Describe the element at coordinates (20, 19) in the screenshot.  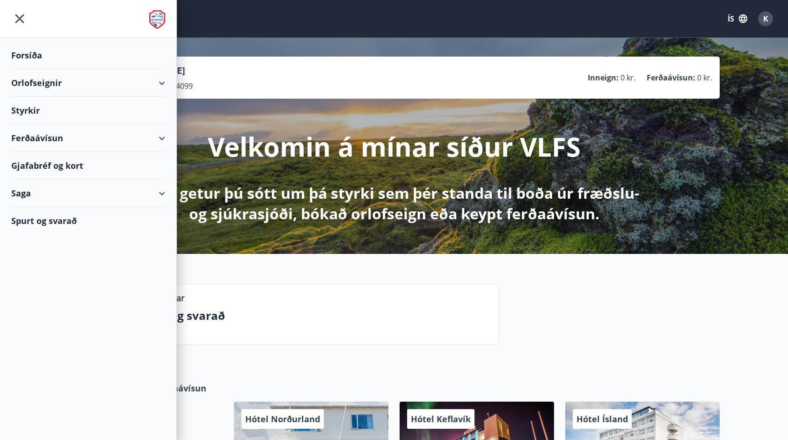
I see `button: menu` at that location.